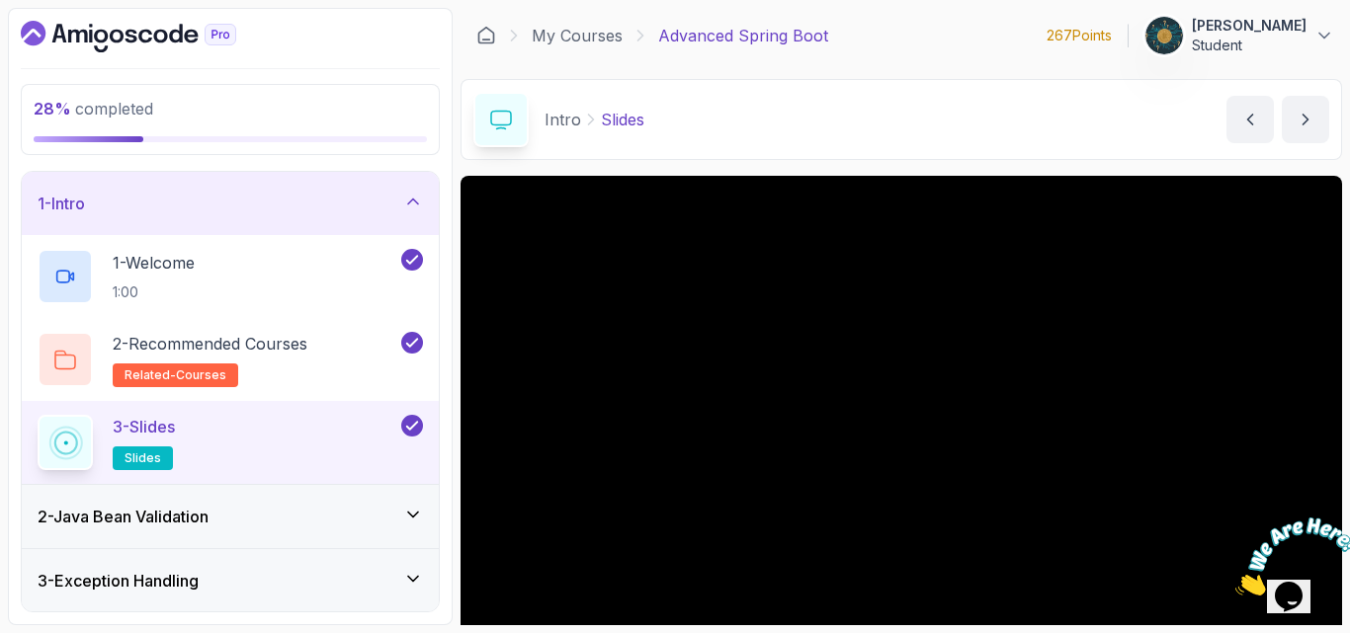 The height and width of the screenshot is (633, 1350). Describe the element at coordinates (230, 517) in the screenshot. I see `button: 2-Java Bean Validation` at that location.